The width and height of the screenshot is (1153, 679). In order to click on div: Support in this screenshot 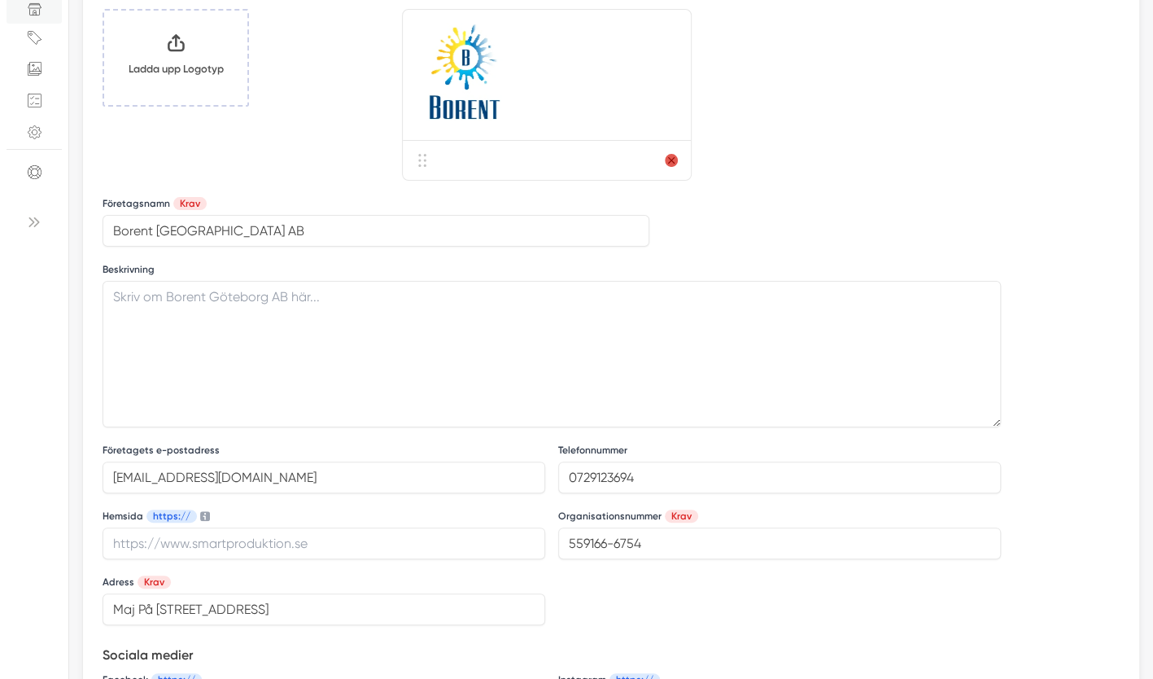, I will do `click(34, 168)`.